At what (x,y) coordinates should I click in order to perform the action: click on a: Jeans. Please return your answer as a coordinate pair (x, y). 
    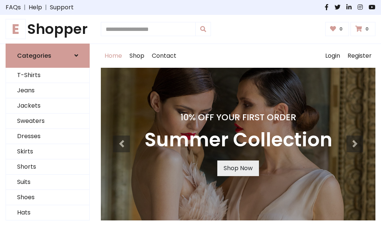
    Looking at the image, I should click on (48, 90).